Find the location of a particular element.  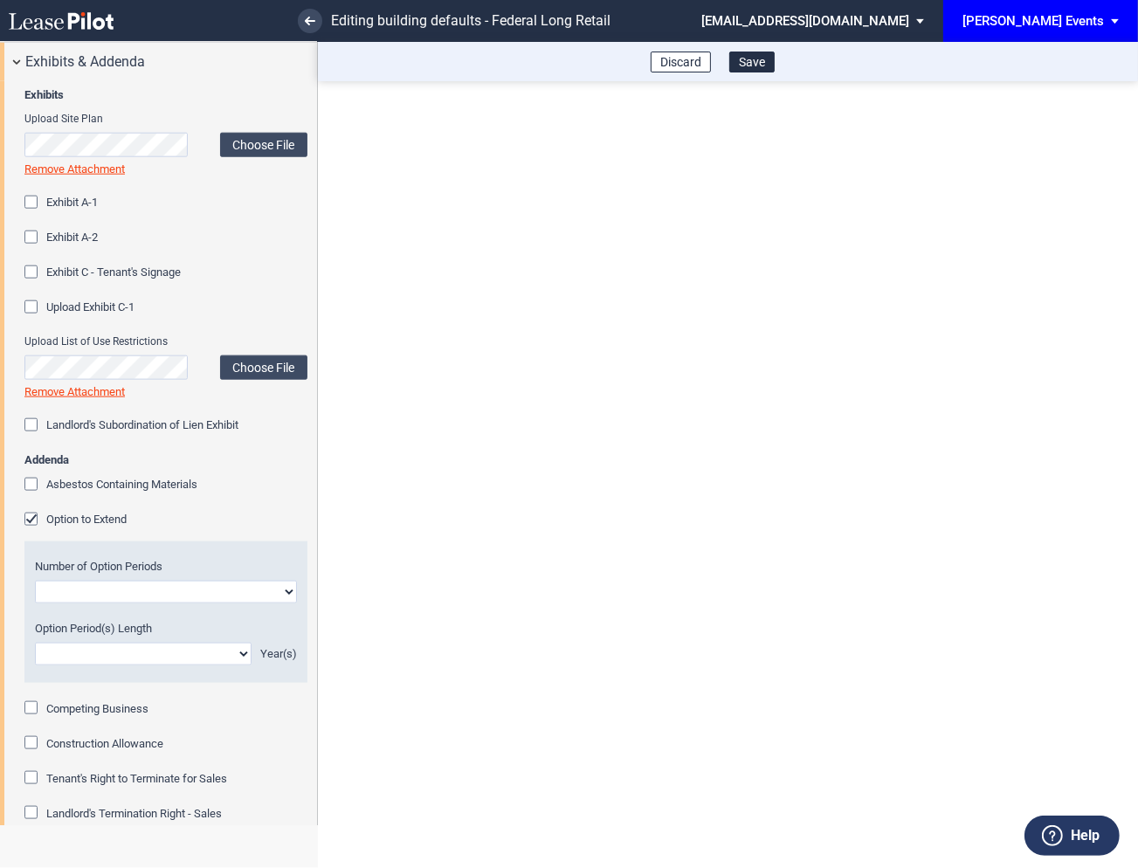

b: Exhibits is located at coordinates (44, 94).